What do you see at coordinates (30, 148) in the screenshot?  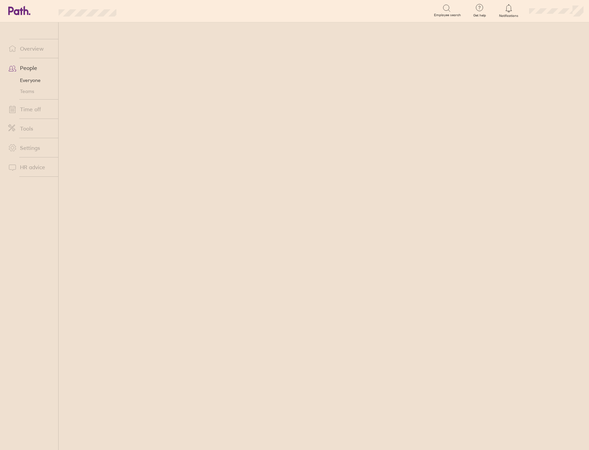 I see `a: Settings` at bounding box center [30, 148].